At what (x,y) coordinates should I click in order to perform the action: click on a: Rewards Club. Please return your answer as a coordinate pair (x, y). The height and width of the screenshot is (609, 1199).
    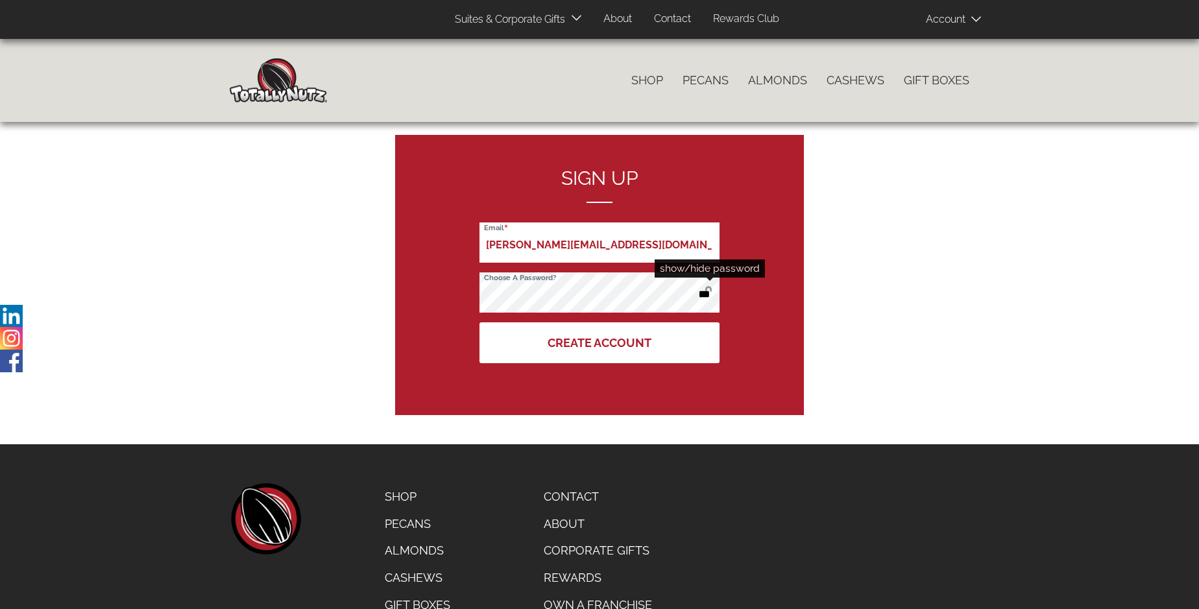
    Looking at the image, I should click on (746, 19).